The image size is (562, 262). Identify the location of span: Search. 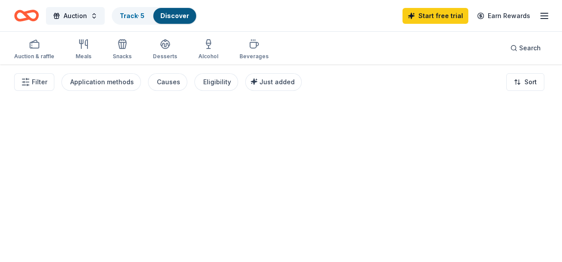
(530, 48).